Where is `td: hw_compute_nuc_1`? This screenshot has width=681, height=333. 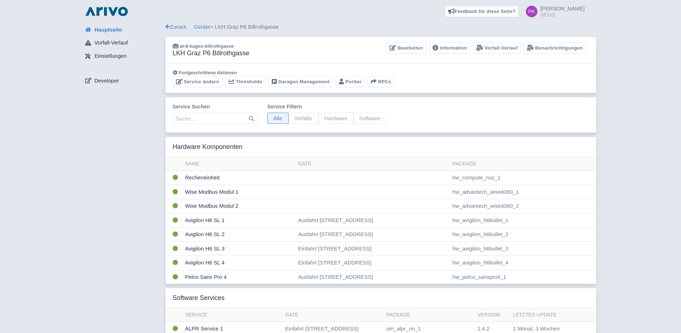
td: hw_compute_nuc_1 is located at coordinates (523, 178).